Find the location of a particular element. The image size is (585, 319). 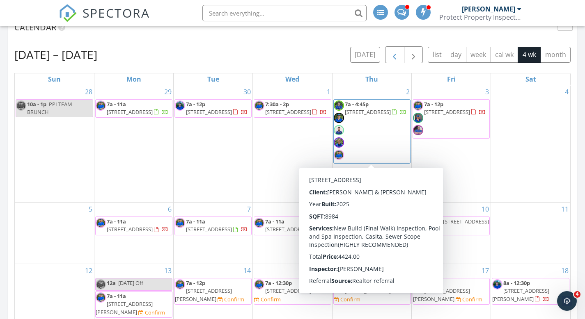

img: The Best Home Inspection Software - Spectora is located at coordinates (68, 13).